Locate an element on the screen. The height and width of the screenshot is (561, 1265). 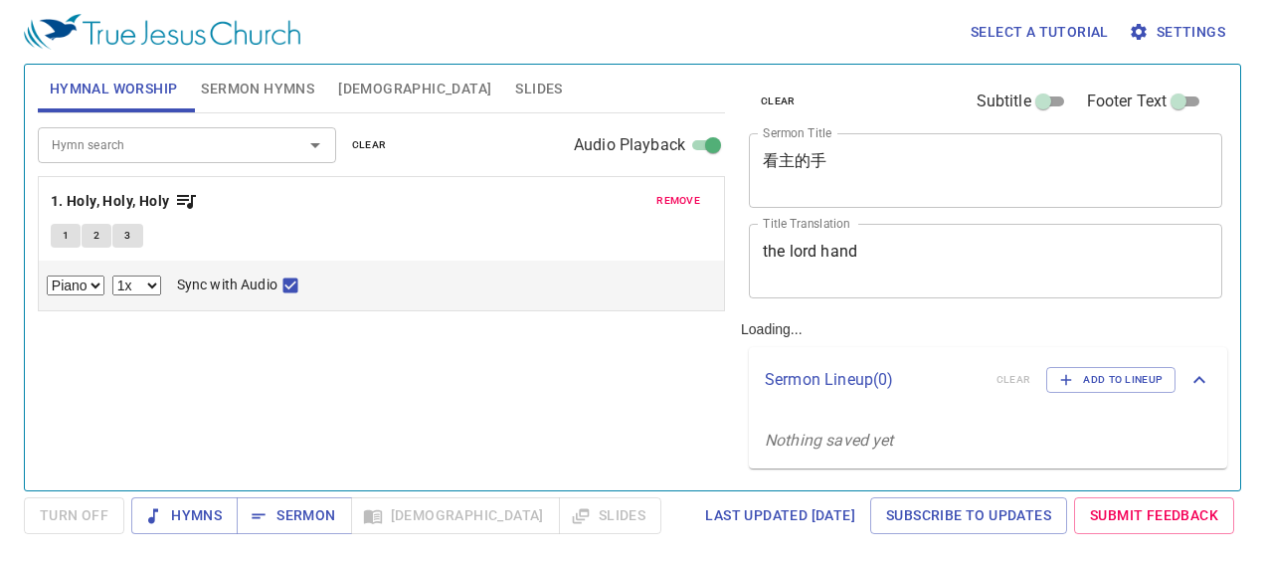
div: Sermon Lineup(0)clearAdd to Lineup is located at coordinates (988, 380).